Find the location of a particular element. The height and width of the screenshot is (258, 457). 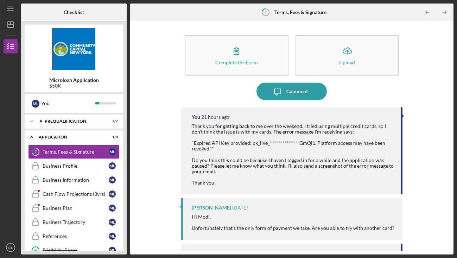

time: 2025-09-13 23:31 is located at coordinates (209, 254).